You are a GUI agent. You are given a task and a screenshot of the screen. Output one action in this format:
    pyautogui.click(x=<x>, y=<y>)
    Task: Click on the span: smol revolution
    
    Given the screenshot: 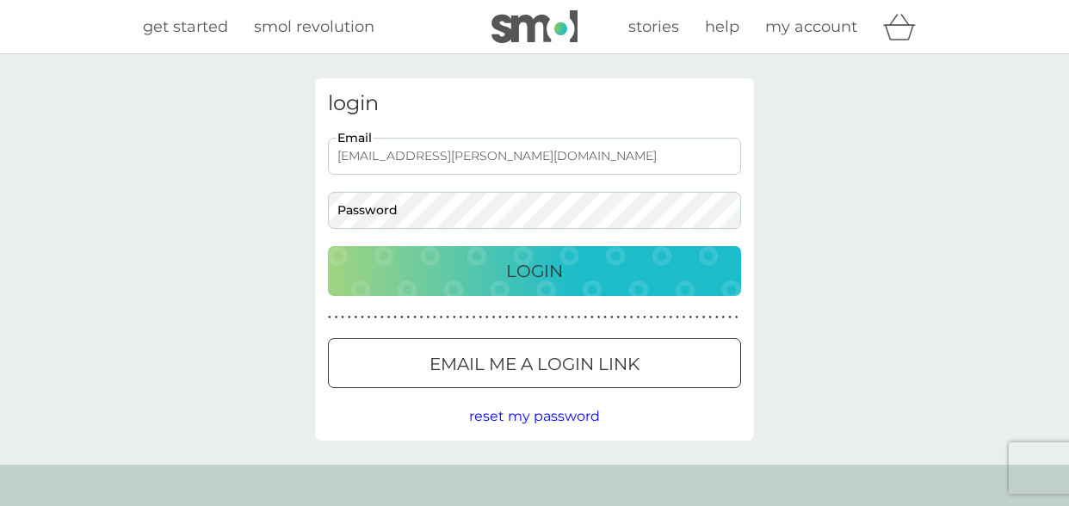 What is the action you would take?
    pyautogui.click(x=314, y=27)
    